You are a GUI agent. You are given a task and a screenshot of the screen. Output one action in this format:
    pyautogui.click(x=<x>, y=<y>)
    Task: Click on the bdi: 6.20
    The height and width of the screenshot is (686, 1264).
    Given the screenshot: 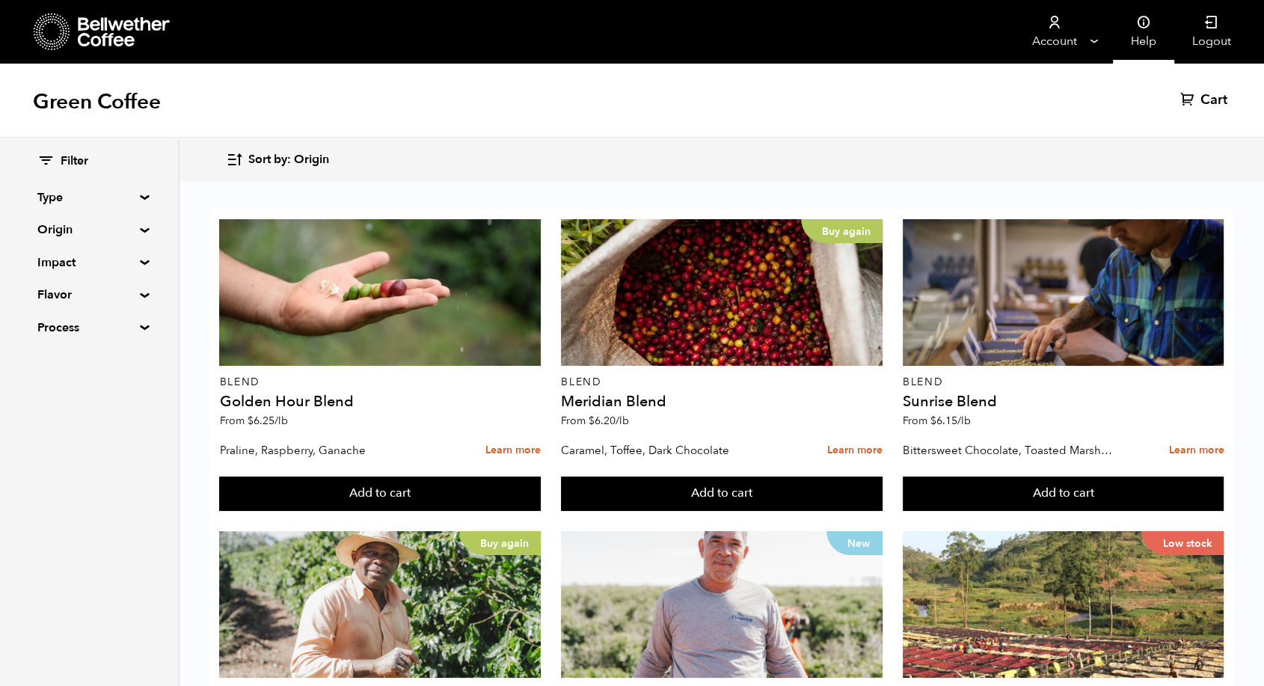 What is the action you would take?
    pyautogui.click(x=609, y=420)
    